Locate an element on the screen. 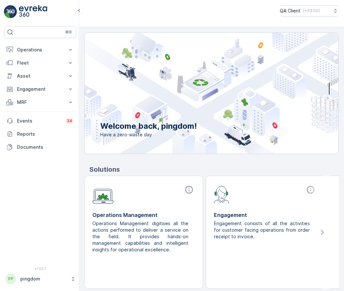 The image size is (344, 291). div: PP is located at coordinates (11, 279).